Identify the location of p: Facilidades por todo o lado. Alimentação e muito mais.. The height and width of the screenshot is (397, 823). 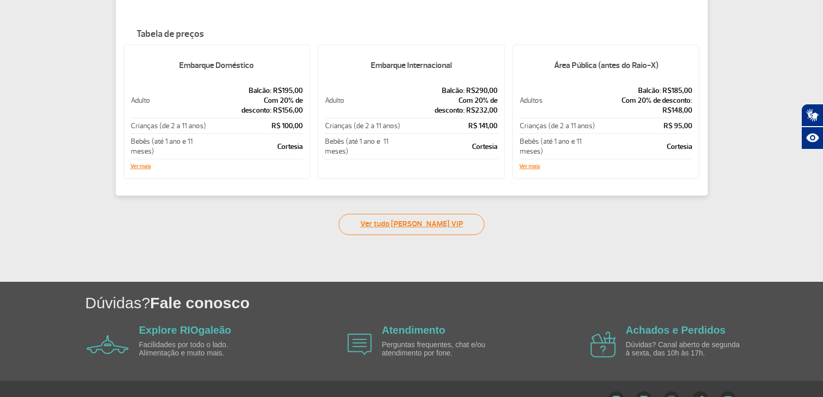
(199, 349).